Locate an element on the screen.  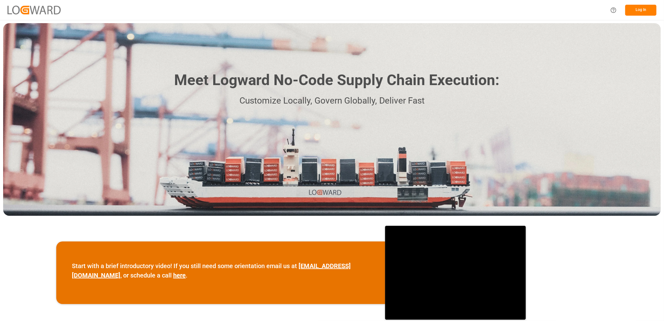
h1: Meet Logward No-Code Supply Chain Execution: is located at coordinates (336, 80).